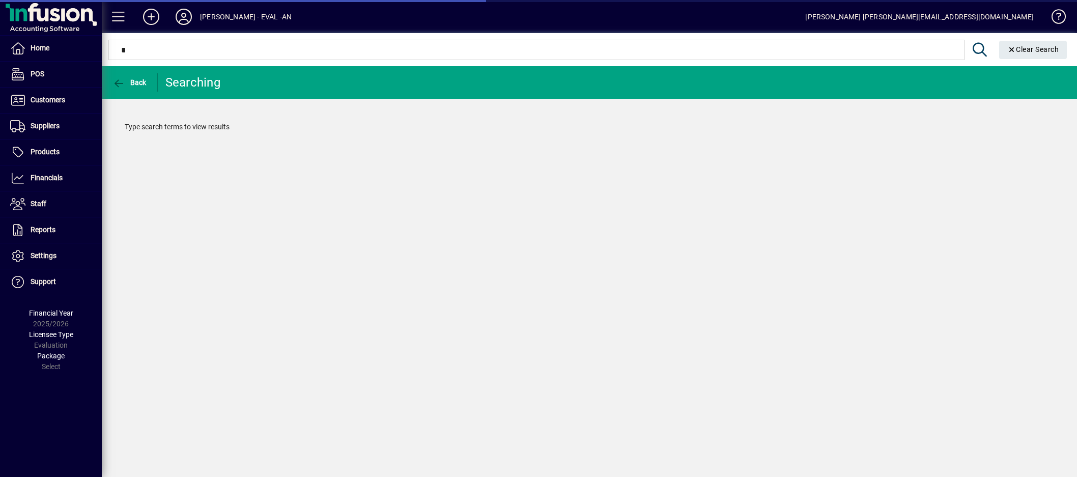 This screenshot has width=1077, height=477. I want to click on span: Support, so click(43, 281).